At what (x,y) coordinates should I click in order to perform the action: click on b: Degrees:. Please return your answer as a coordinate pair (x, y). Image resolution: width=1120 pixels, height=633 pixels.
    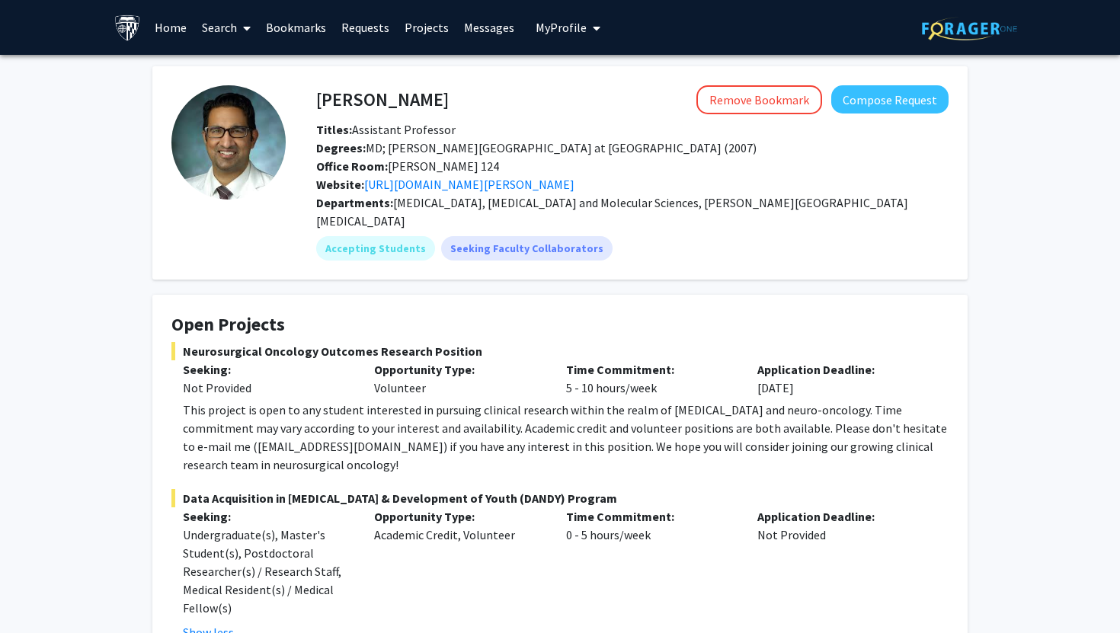
    Looking at the image, I should click on (341, 148).